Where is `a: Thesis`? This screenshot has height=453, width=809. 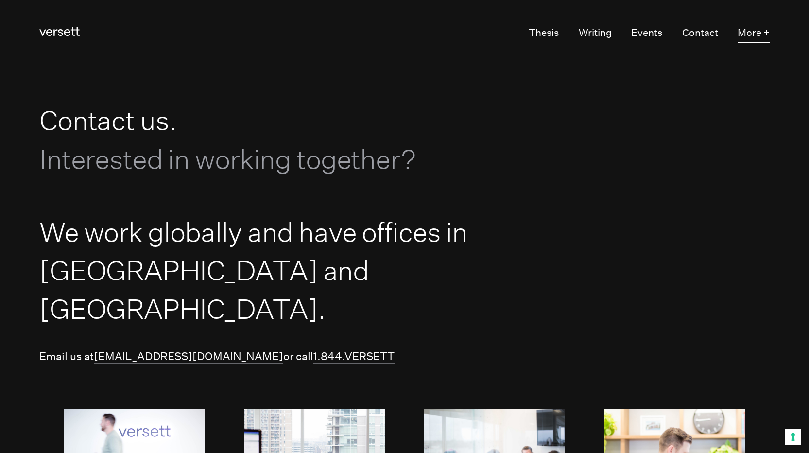
a: Thesis is located at coordinates (544, 33).